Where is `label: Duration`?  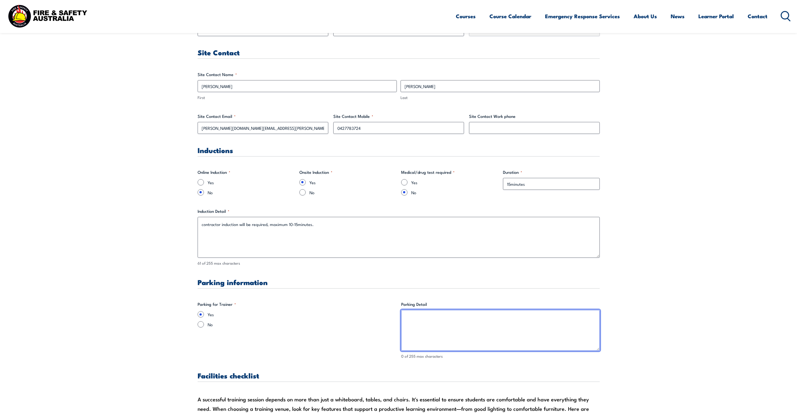
label: Duration is located at coordinates (551, 172).